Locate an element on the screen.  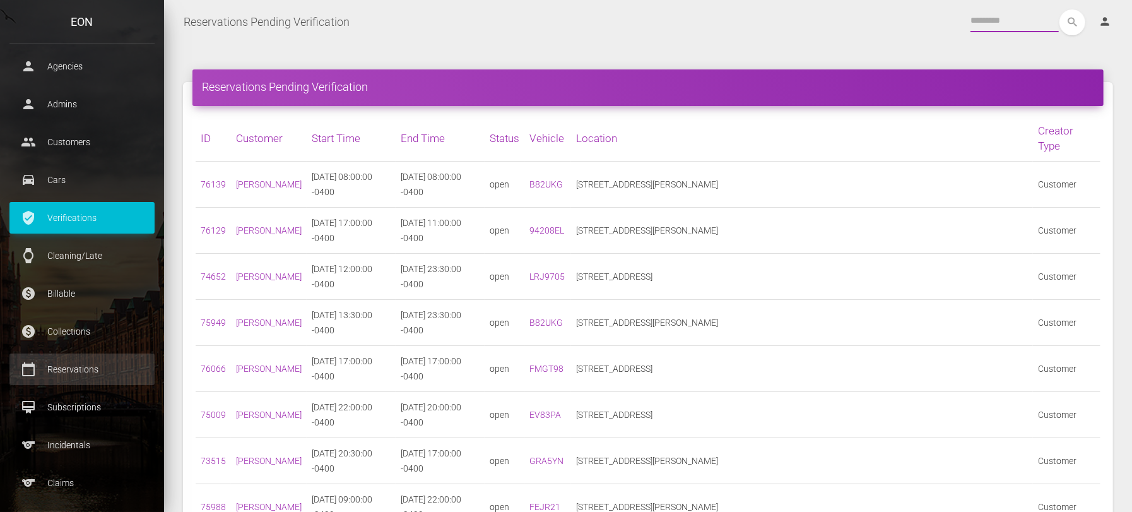
th: Vehicle is located at coordinates (548, 138).